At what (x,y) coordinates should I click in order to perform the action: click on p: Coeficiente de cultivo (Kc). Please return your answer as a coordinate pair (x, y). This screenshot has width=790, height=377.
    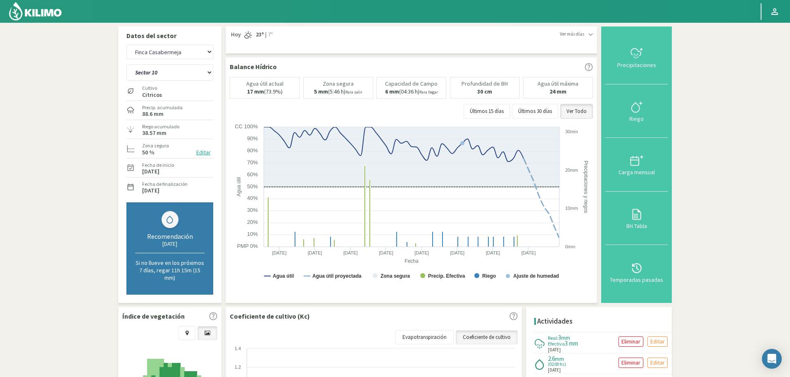
    Looking at the image, I should click on (270, 316).